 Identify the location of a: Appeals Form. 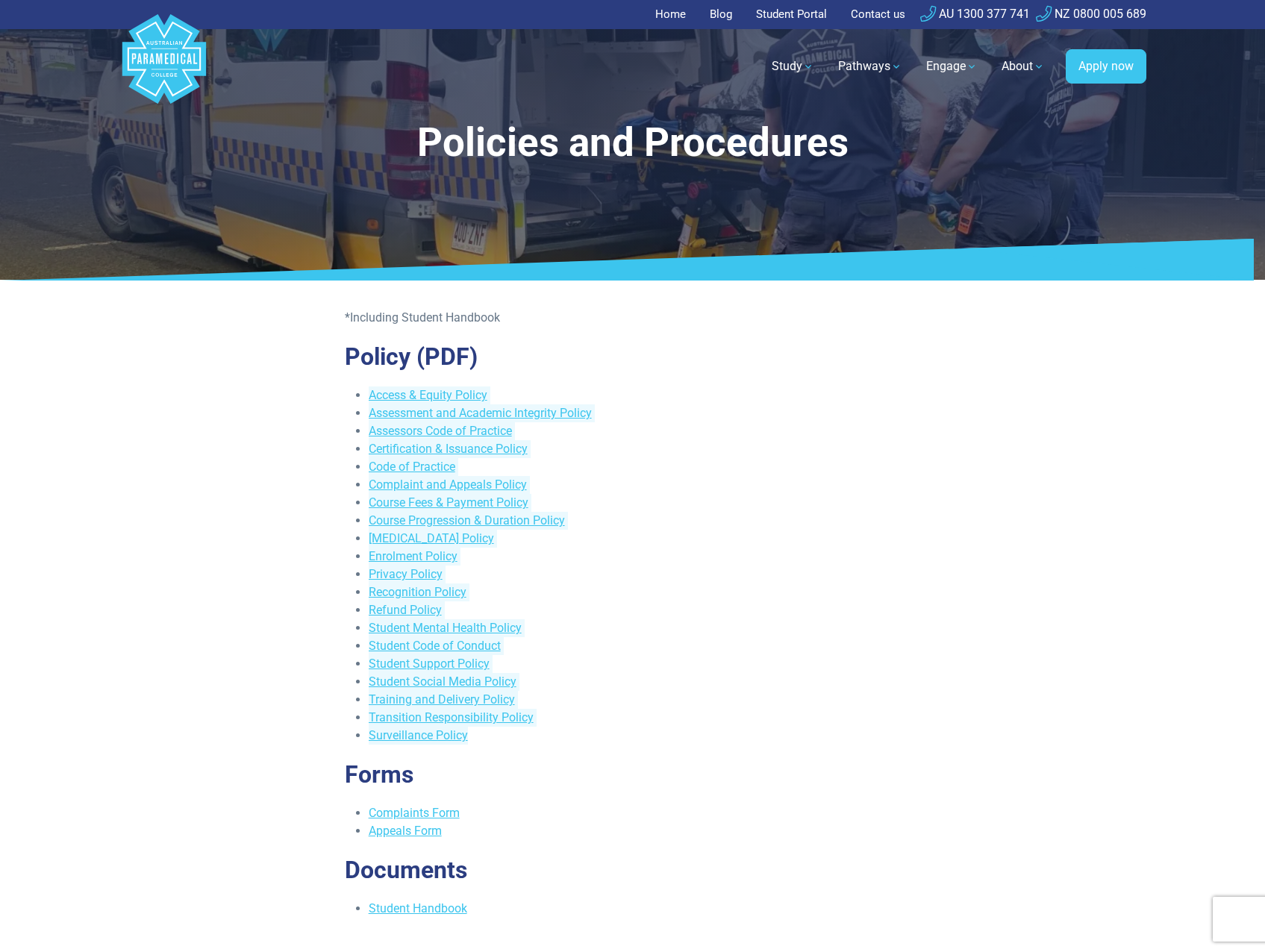
(405, 831).